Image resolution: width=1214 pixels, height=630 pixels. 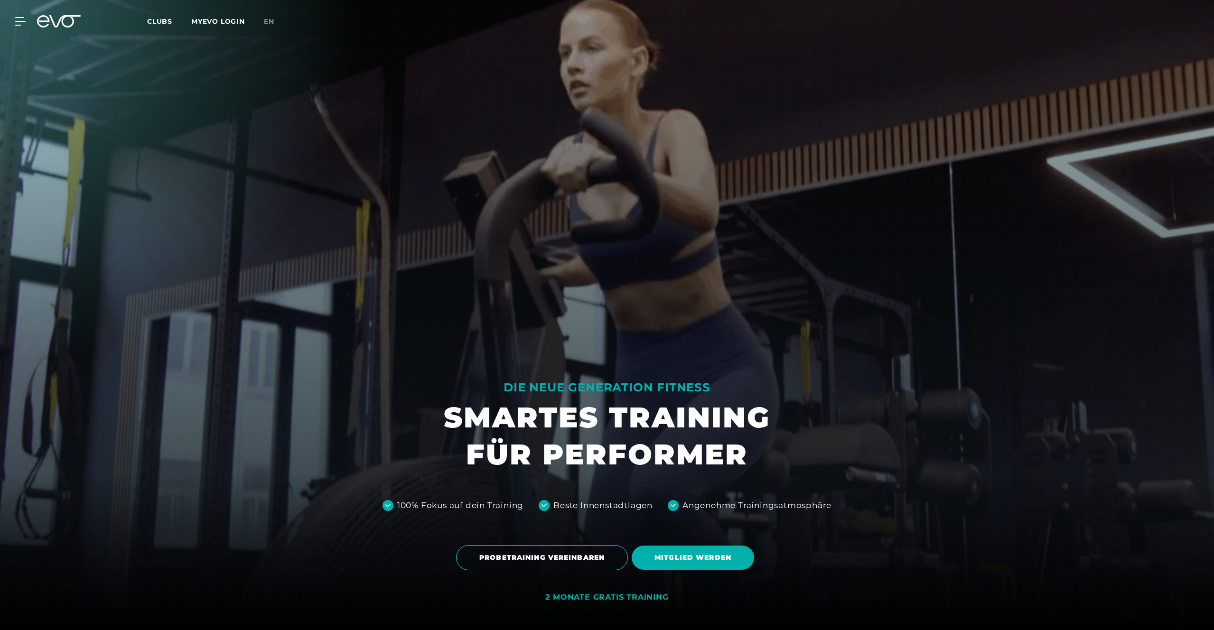 I want to click on a: MITGLIED WERDEN, so click(x=695, y=558).